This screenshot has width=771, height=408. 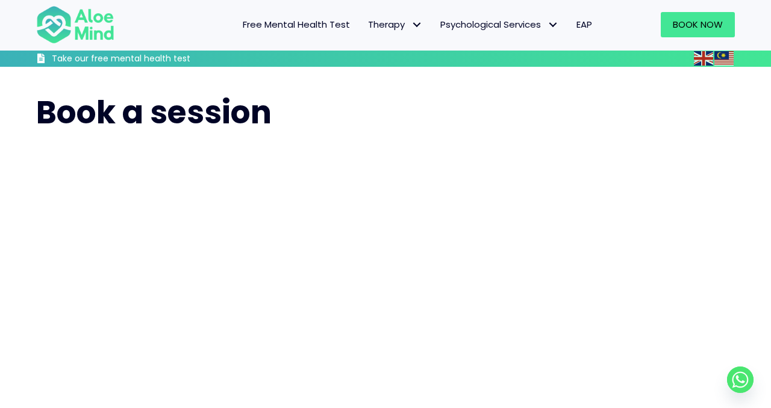 I want to click on a: Take our free mental health test, so click(x=145, y=60).